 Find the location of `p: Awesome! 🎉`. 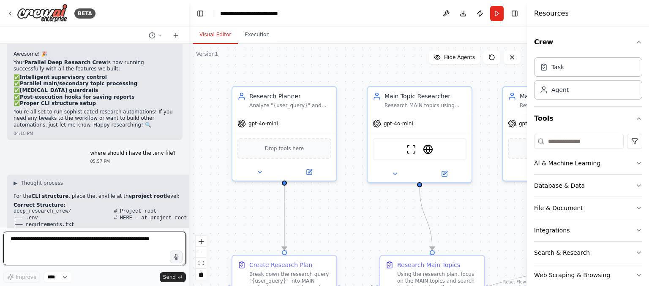

p: Awesome! 🎉 is located at coordinates (95, 54).